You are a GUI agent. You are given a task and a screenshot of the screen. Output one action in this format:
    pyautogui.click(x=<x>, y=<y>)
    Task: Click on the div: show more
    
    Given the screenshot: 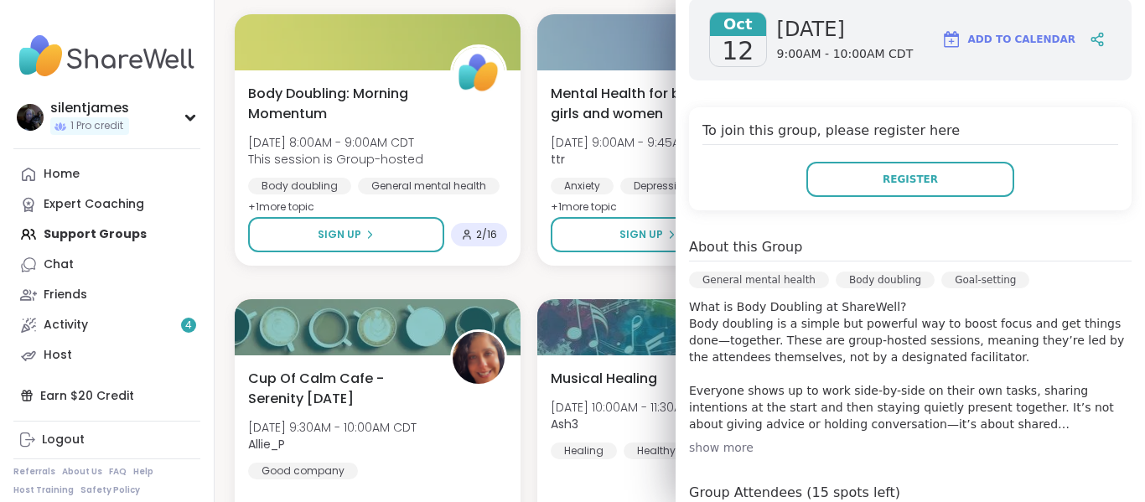 What is the action you would take?
    pyautogui.click(x=910, y=448)
    